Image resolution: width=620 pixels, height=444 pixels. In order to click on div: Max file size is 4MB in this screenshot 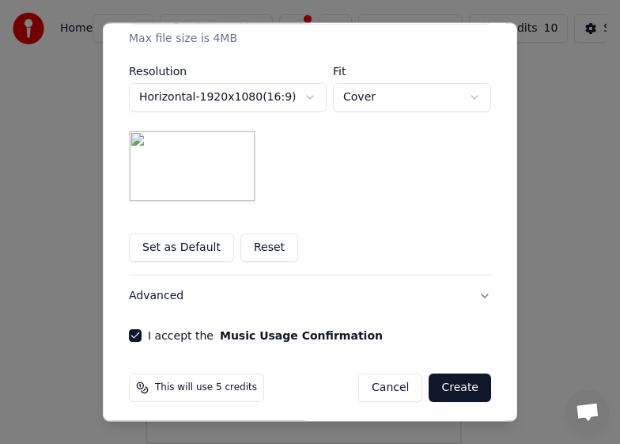, I will do `click(310, 39)`.